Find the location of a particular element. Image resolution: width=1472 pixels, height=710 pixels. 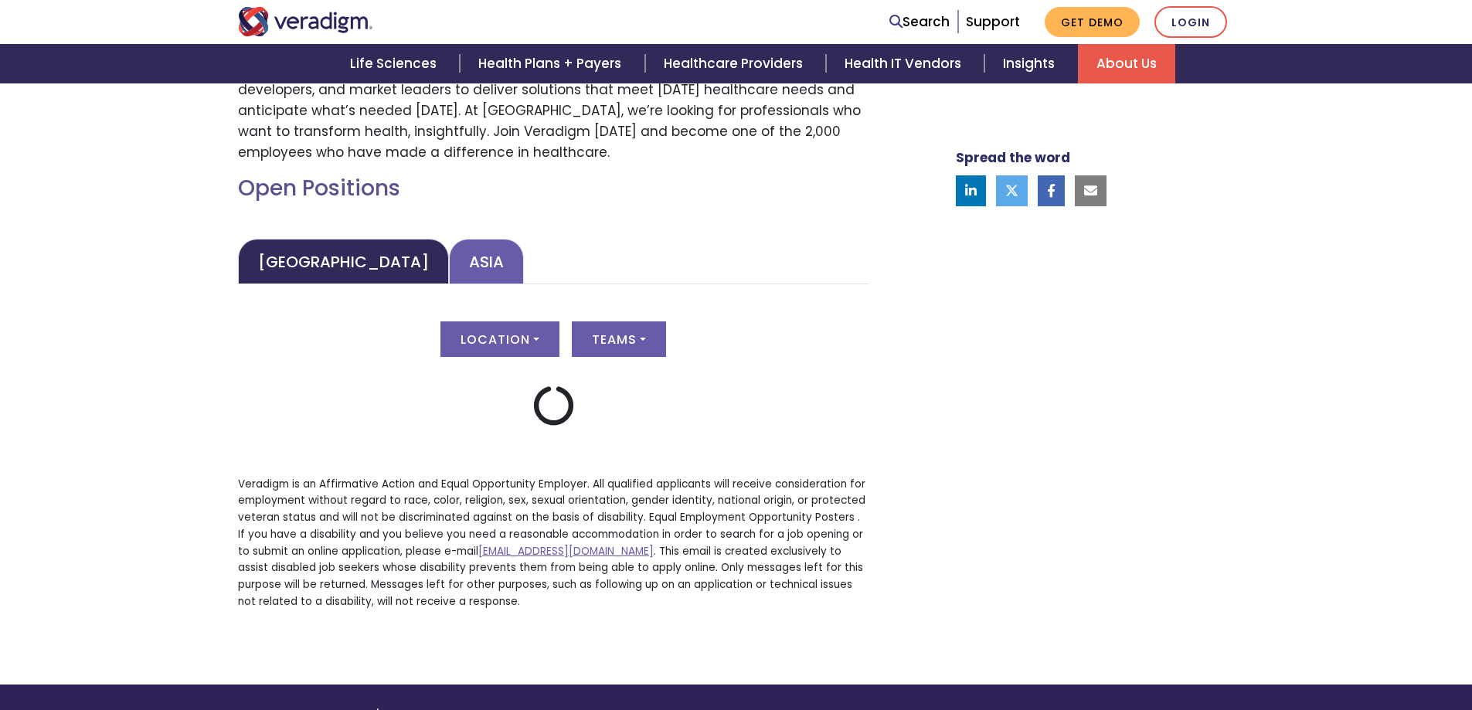

img: Veradigm logo is located at coordinates (305, 22).